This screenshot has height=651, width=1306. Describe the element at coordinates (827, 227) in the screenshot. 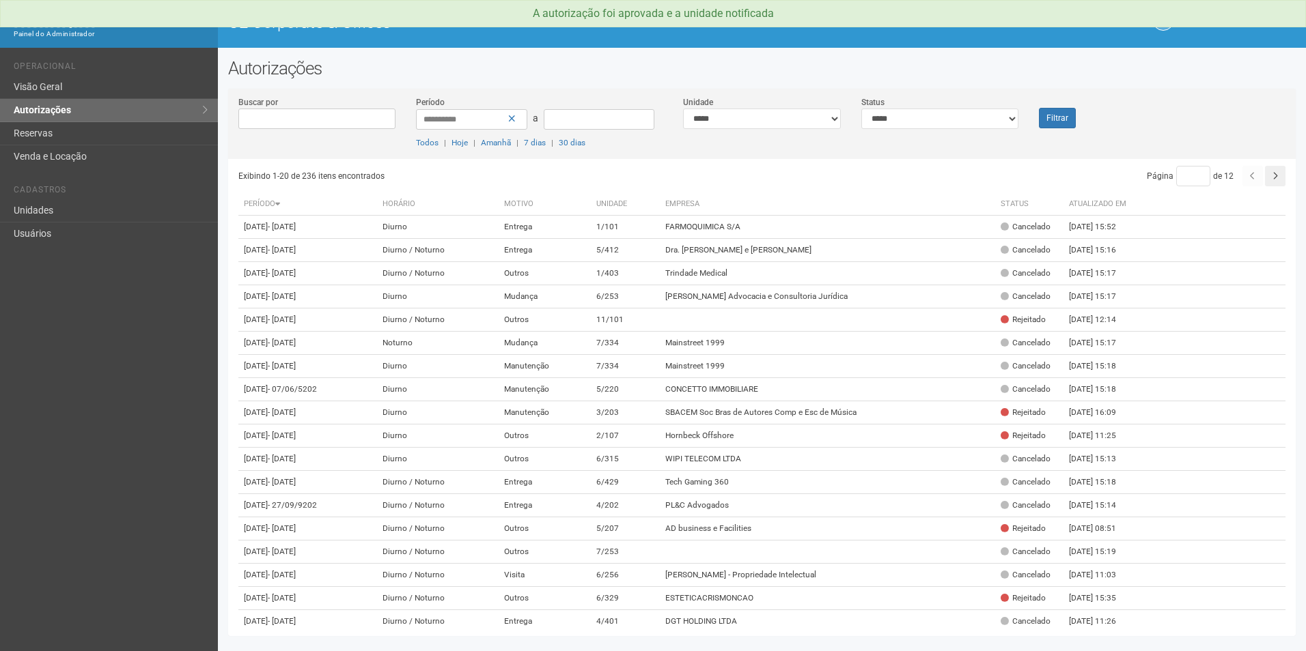

I see `td: FARMOQUIMICA S/A` at that location.